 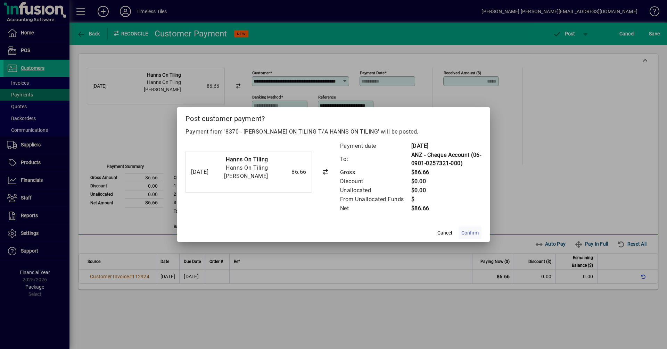 What do you see at coordinates (375, 173) in the screenshot?
I see `td: Gross` at bounding box center [375, 173].